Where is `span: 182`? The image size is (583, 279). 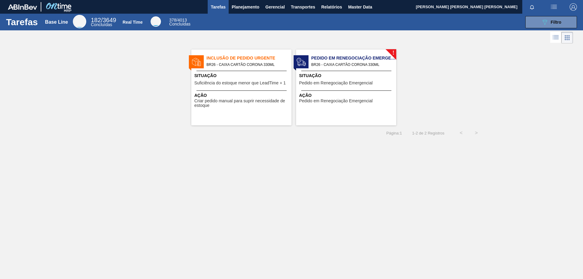 span: 182 is located at coordinates (96, 20).